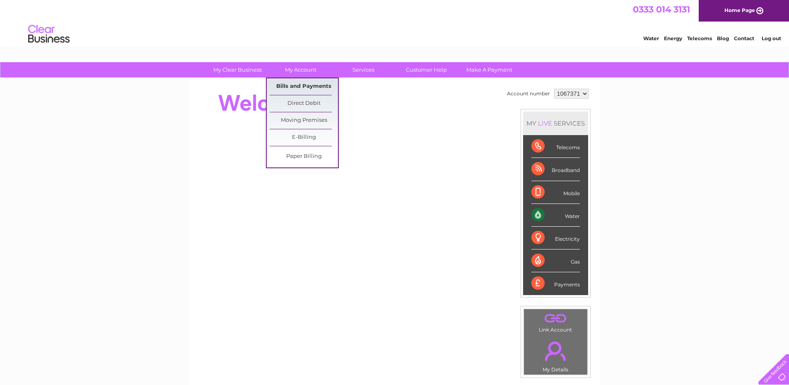  Describe the element at coordinates (555, 192) in the screenshot. I see `div: Mobile` at that location.